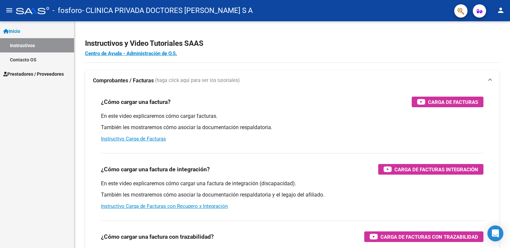 The width and height of the screenshot is (510, 248). What do you see at coordinates (164, 206) in the screenshot?
I see `a: Instructivo Carga de Facturas con Recupero x Integración` at bounding box center [164, 206].